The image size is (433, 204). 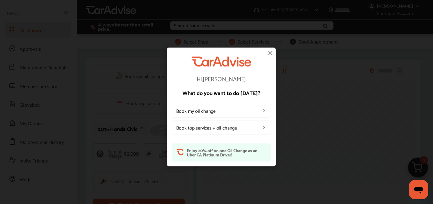 What do you see at coordinates (221, 61) in the screenshot?
I see `img: CarAdvise Logo` at bounding box center [221, 61].